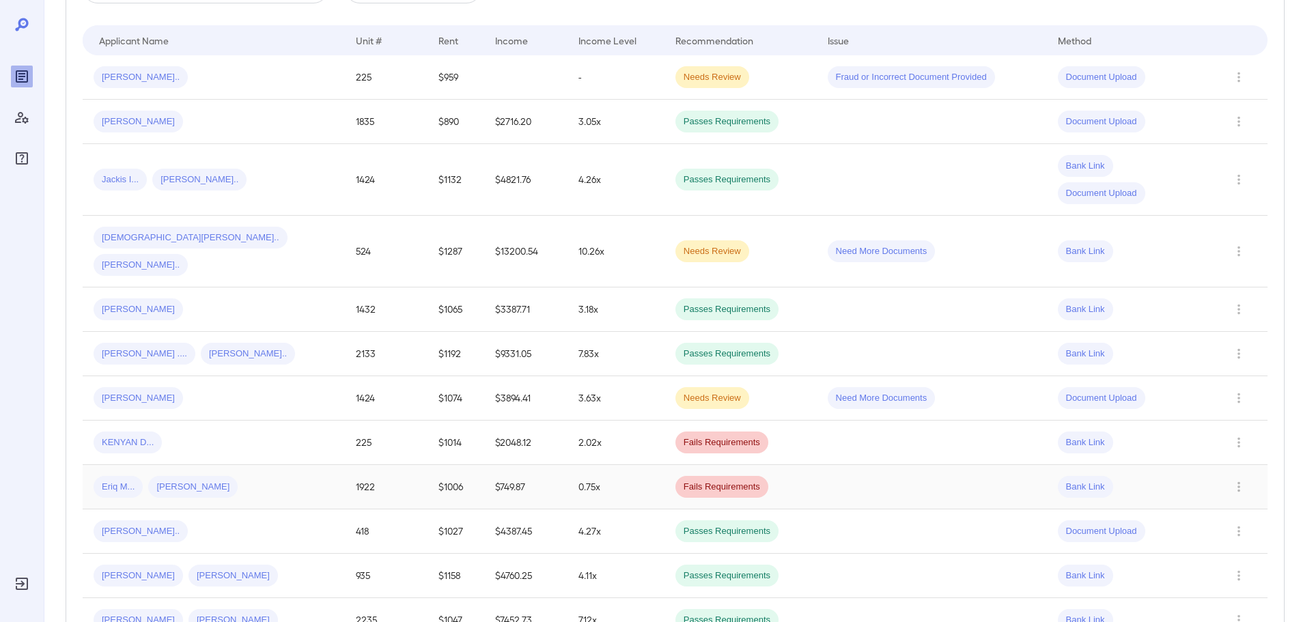 The height and width of the screenshot is (622, 1301). I want to click on td: 7.83x, so click(616, 354).